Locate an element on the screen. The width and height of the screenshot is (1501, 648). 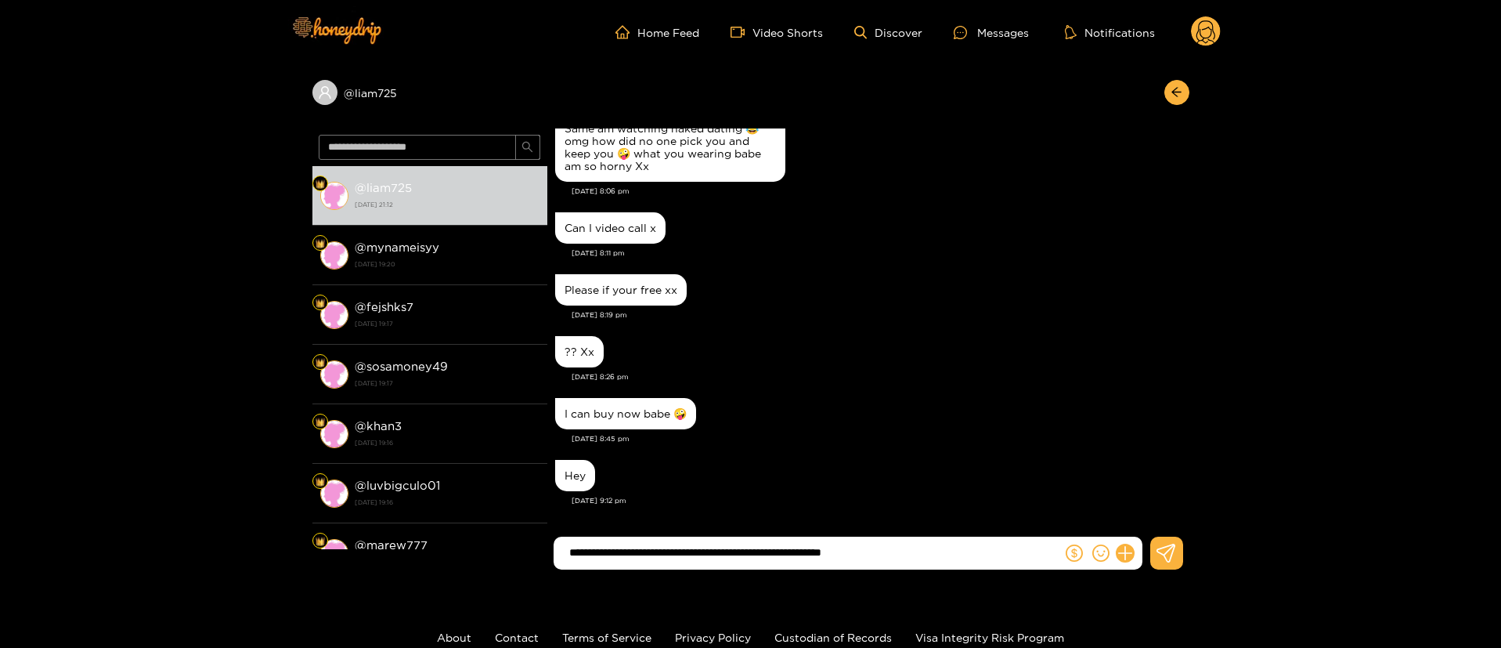
a: Visa Integrity Risk Program is located at coordinates (990, 637).